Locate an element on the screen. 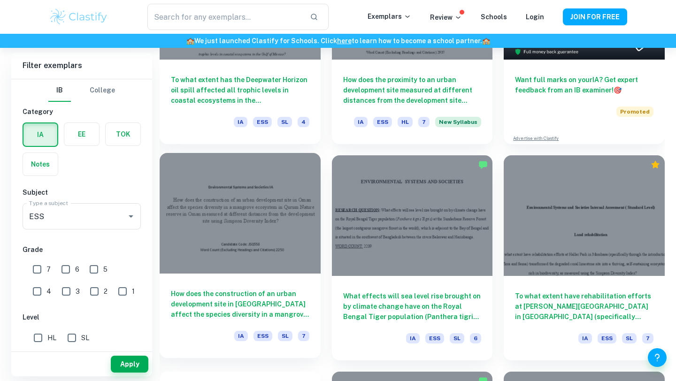 This screenshot has width=676, height=381. h6: Subject is located at coordinates (82, 192).